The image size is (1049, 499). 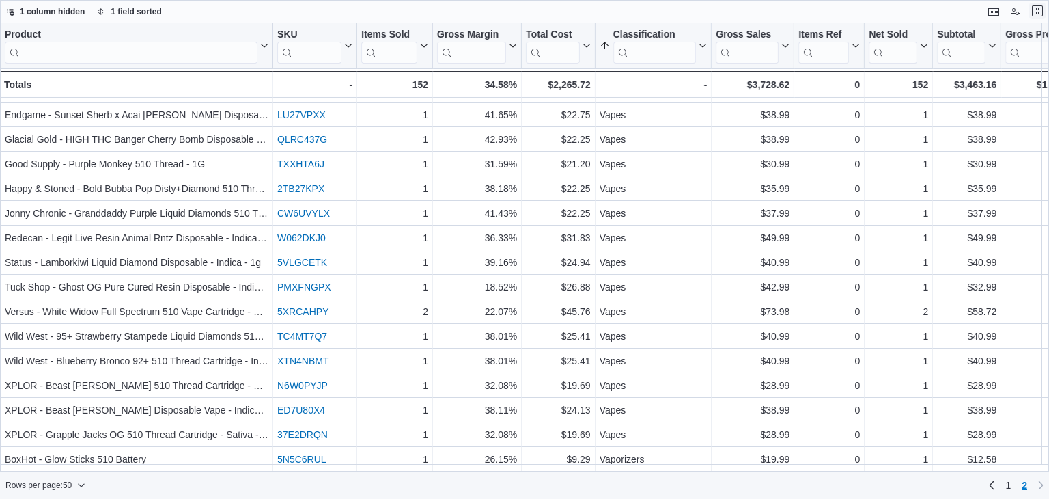 What do you see at coordinates (137, 434) in the screenshot?
I see `div: XPLOR - Grapple Jacks OG 510 Thread Cartridge - Sativa - 1g` at bounding box center [137, 434].